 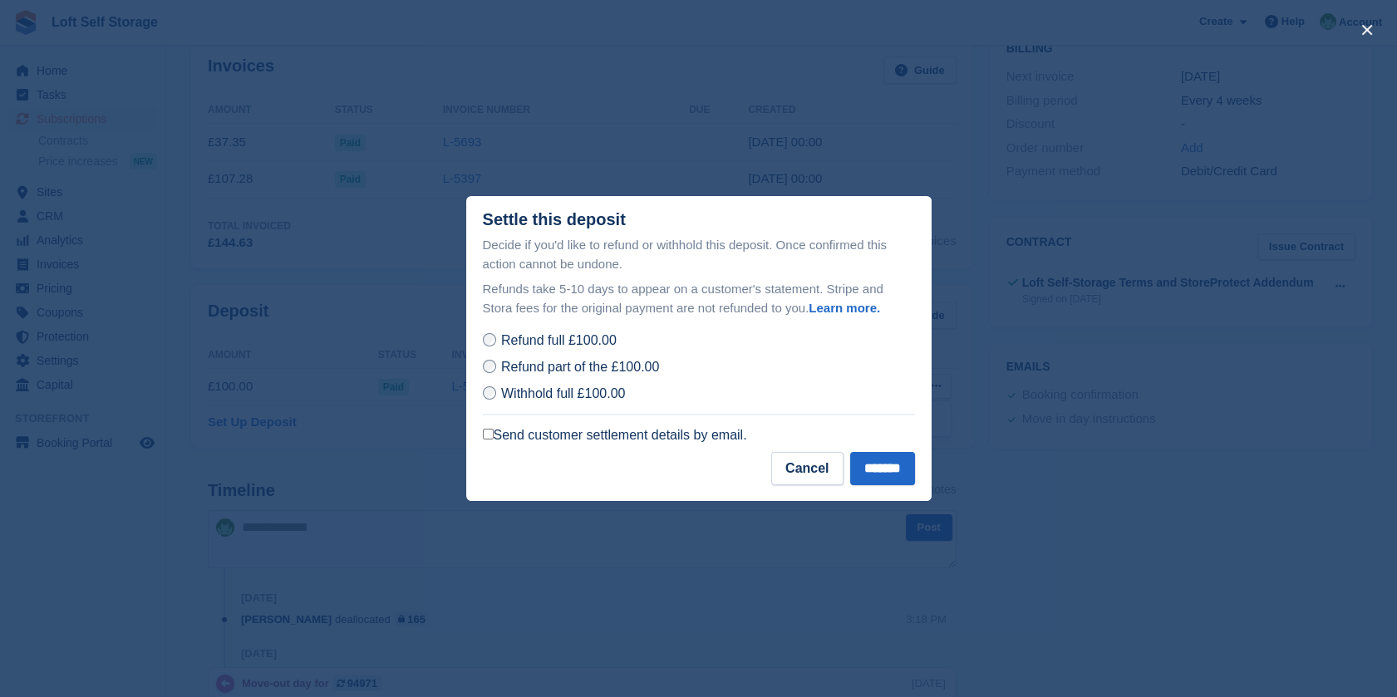 I want to click on input: Withhold full £100.00, so click(x=490, y=393).